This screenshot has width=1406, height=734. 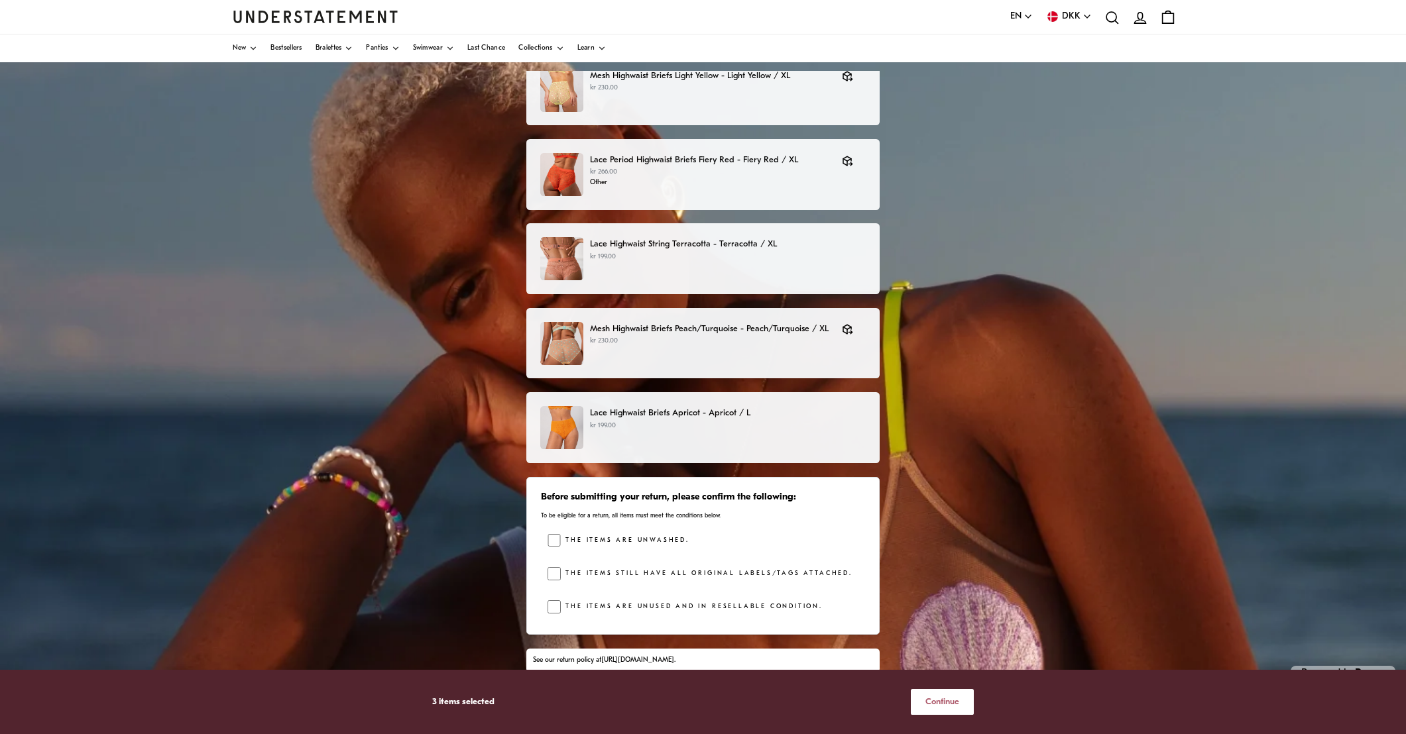 I want to click on label: The items are unwashed., so click(x=625, y=541).